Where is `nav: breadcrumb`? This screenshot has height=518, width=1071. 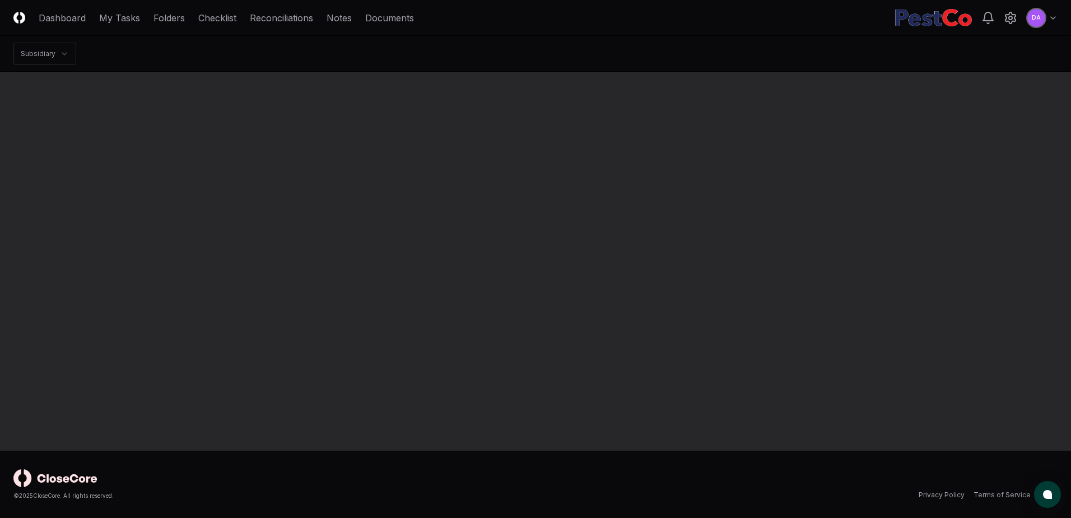
nav: breadcrumb is located at coordinates (45, 54).